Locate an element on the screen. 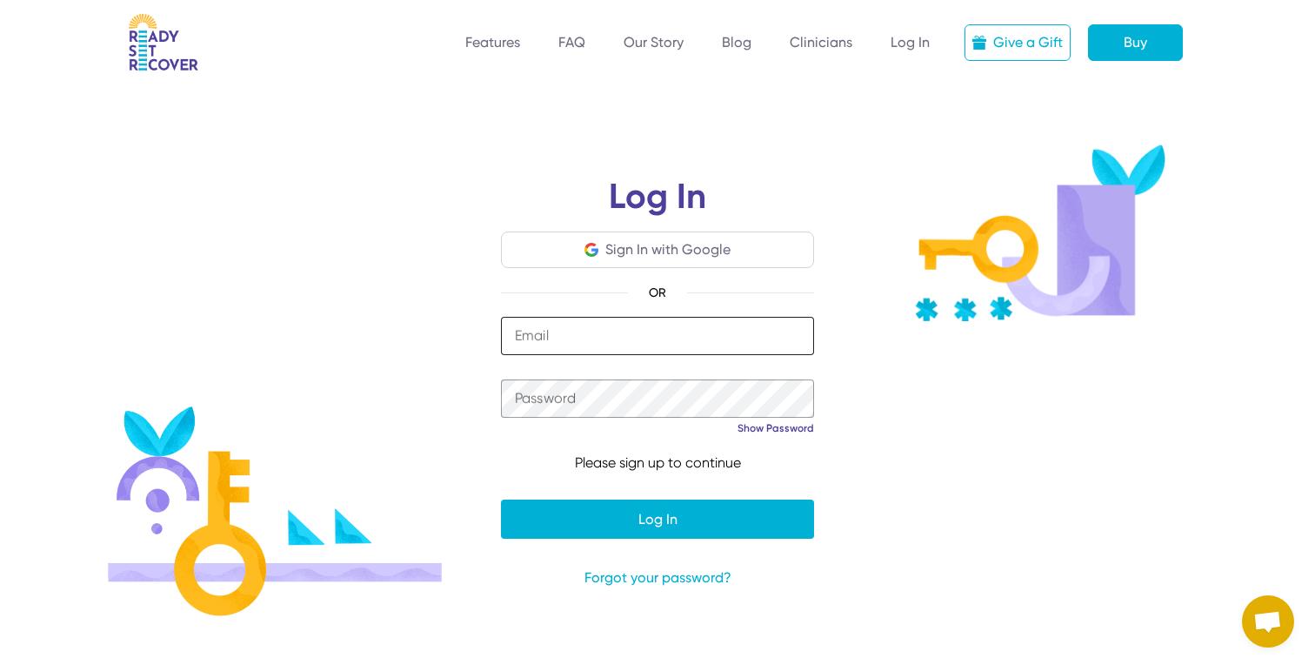 The height and width of the screenshot is (665, 1315). a: Forgot your password? is located at coordinates (658, 578).